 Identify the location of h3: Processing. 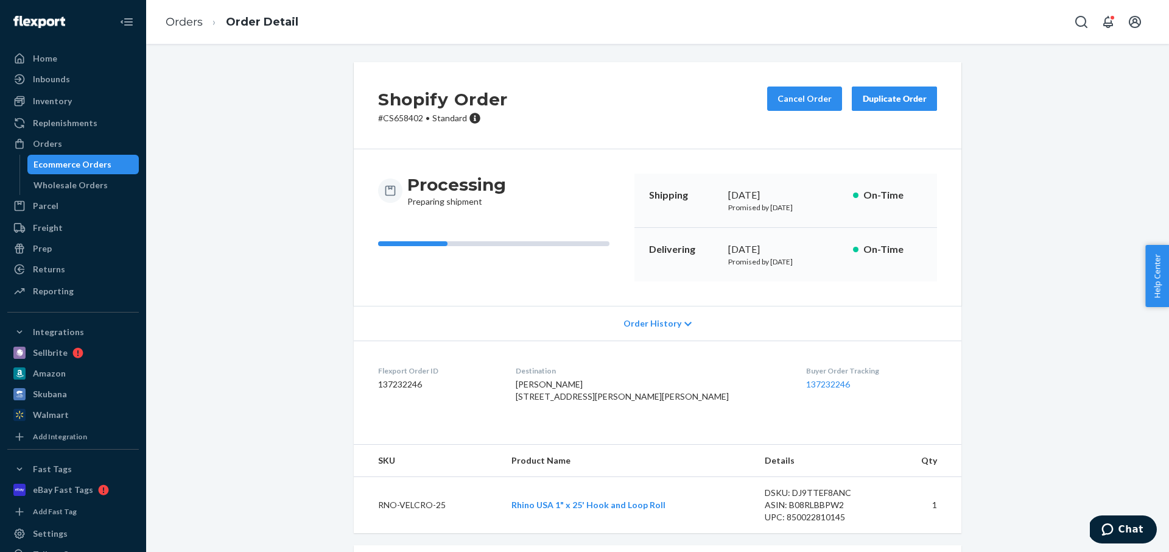
(457, 184).